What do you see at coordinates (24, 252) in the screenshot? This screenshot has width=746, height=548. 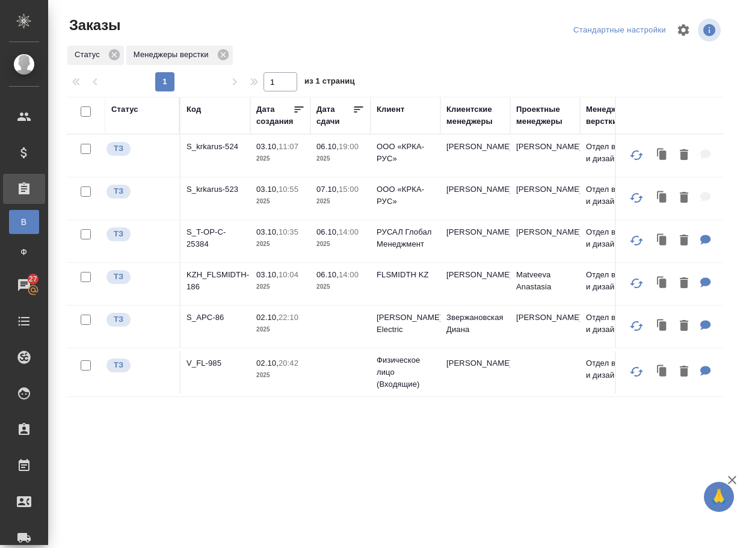 I see `a: Ф` at bounding box center [24, 252].